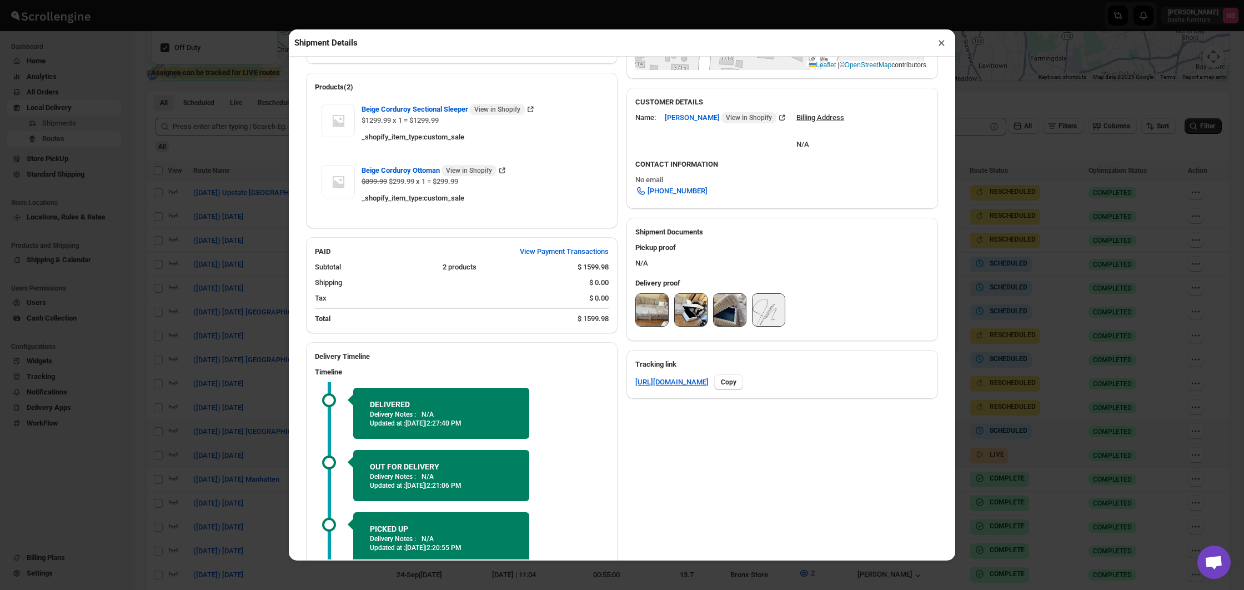  Describe the element at coordinates (461, 372) in the screenshot. I see `h3: Timeline` at that location.